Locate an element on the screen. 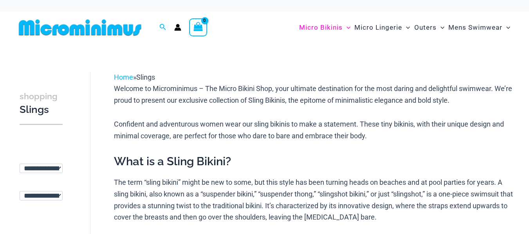  img: MM SHOP LOGO FLAT is located at coordinates (80, 27).